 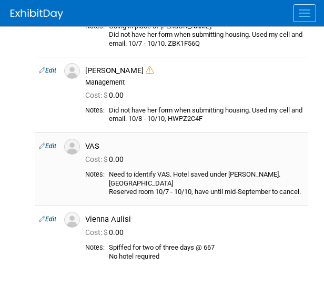 I want to click on div: VAS, so click(x=194, y=146).